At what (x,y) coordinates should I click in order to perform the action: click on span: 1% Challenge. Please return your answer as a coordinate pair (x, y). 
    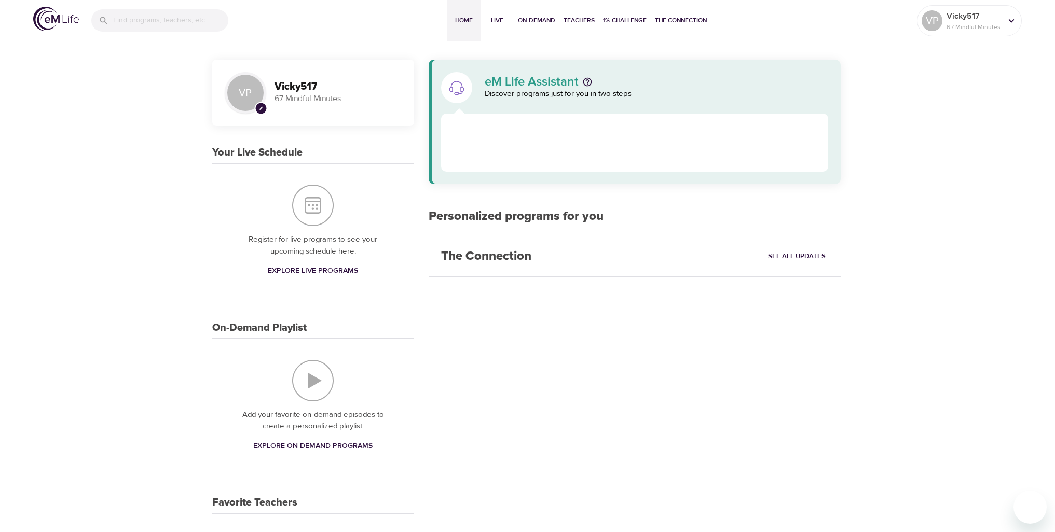
    Looking at the image, I should click on (625, 20).